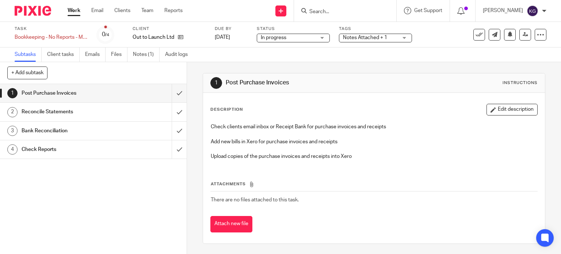 The width and height of the screenshot is (561, 254). Describe the element at coordinates (119, 54) in the screenshot. I see `a: Files` at that location.